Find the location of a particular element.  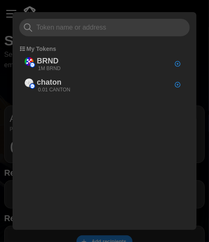

p: chaton is located at coordinates (49, 82).